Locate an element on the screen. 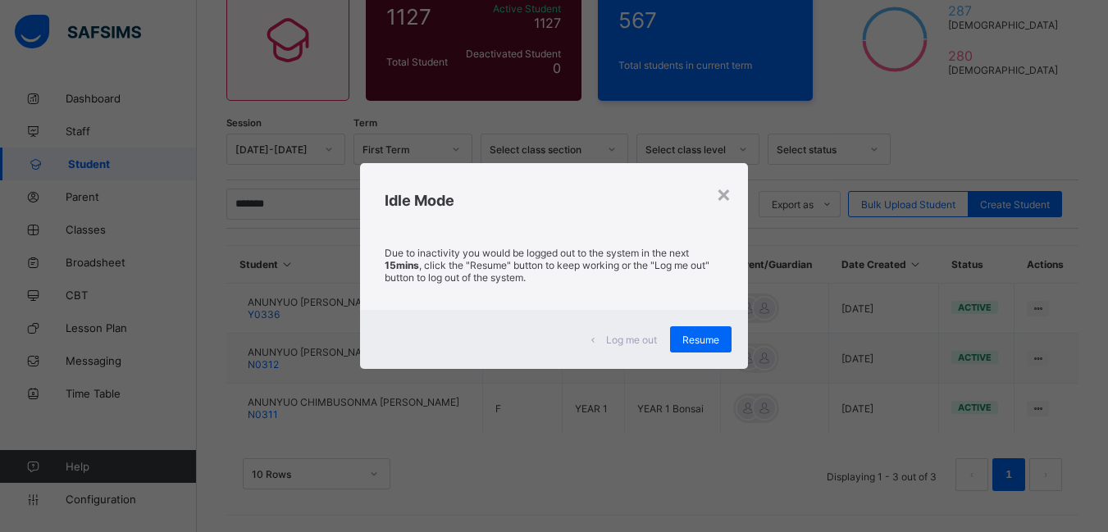 This screenshot has width=1108, height=532. span: Log me out is located at coordinates (632, 340).